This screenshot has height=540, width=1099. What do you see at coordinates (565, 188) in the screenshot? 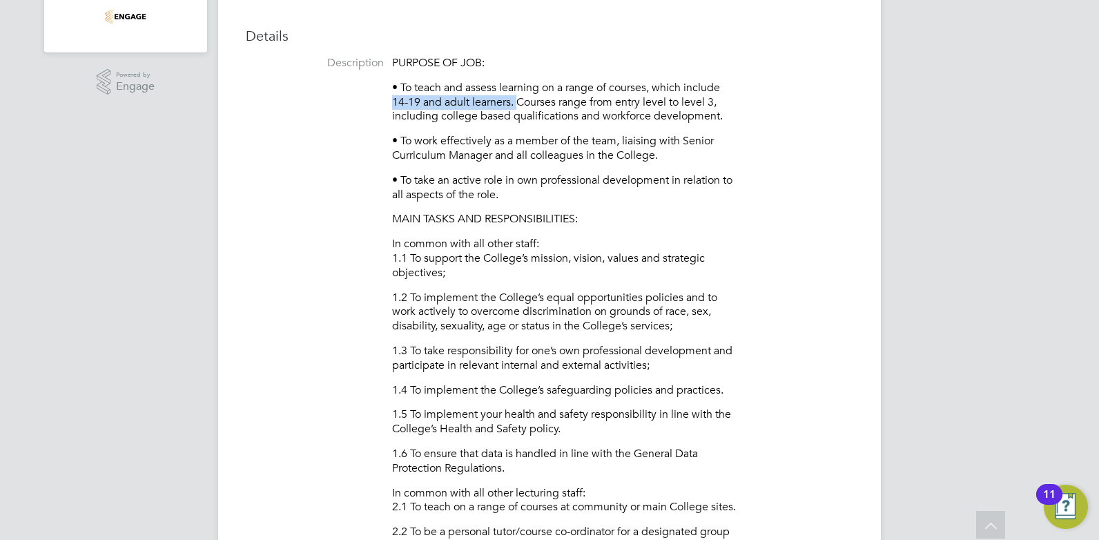
I see `p: • To take an active role in own professional development in relation to all aspects of the role.` at bounding box center [565, 188].